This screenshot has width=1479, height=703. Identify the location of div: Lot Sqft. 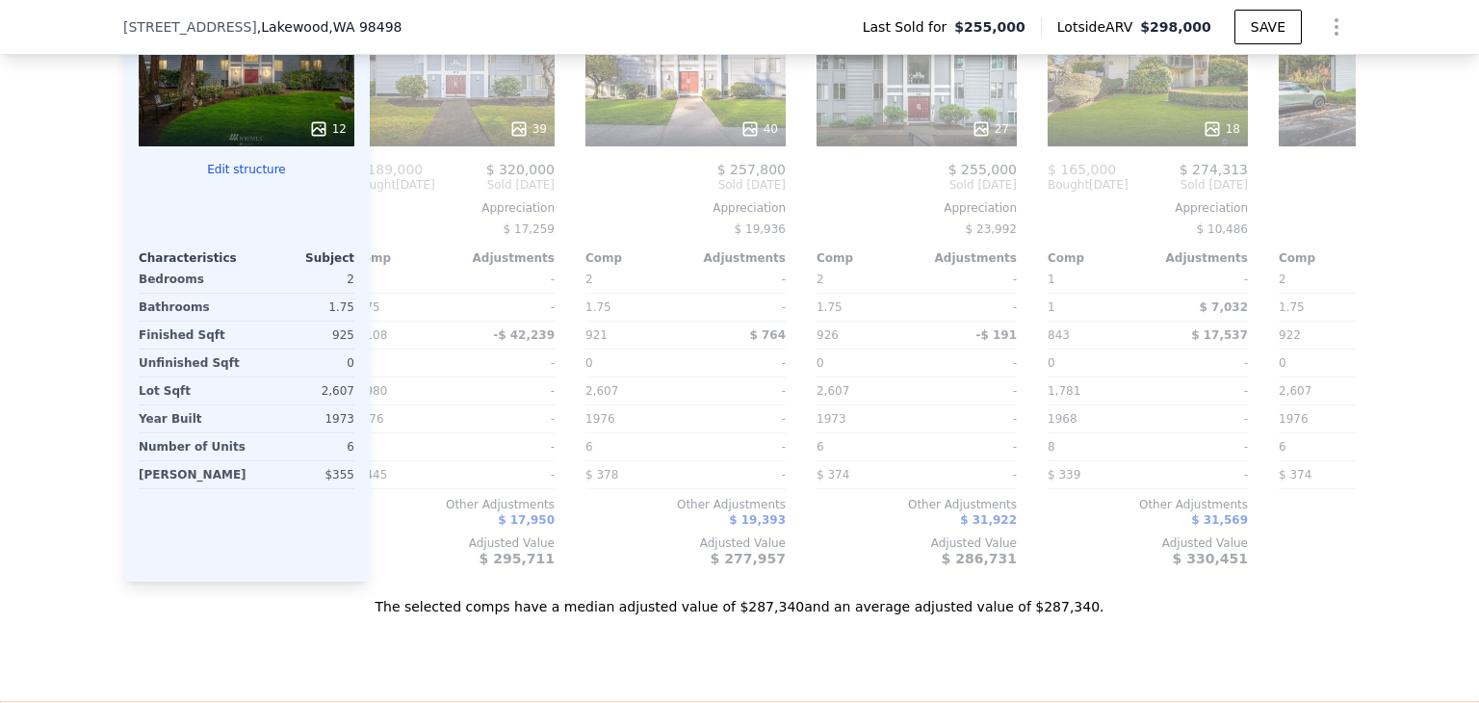
(191, 391).